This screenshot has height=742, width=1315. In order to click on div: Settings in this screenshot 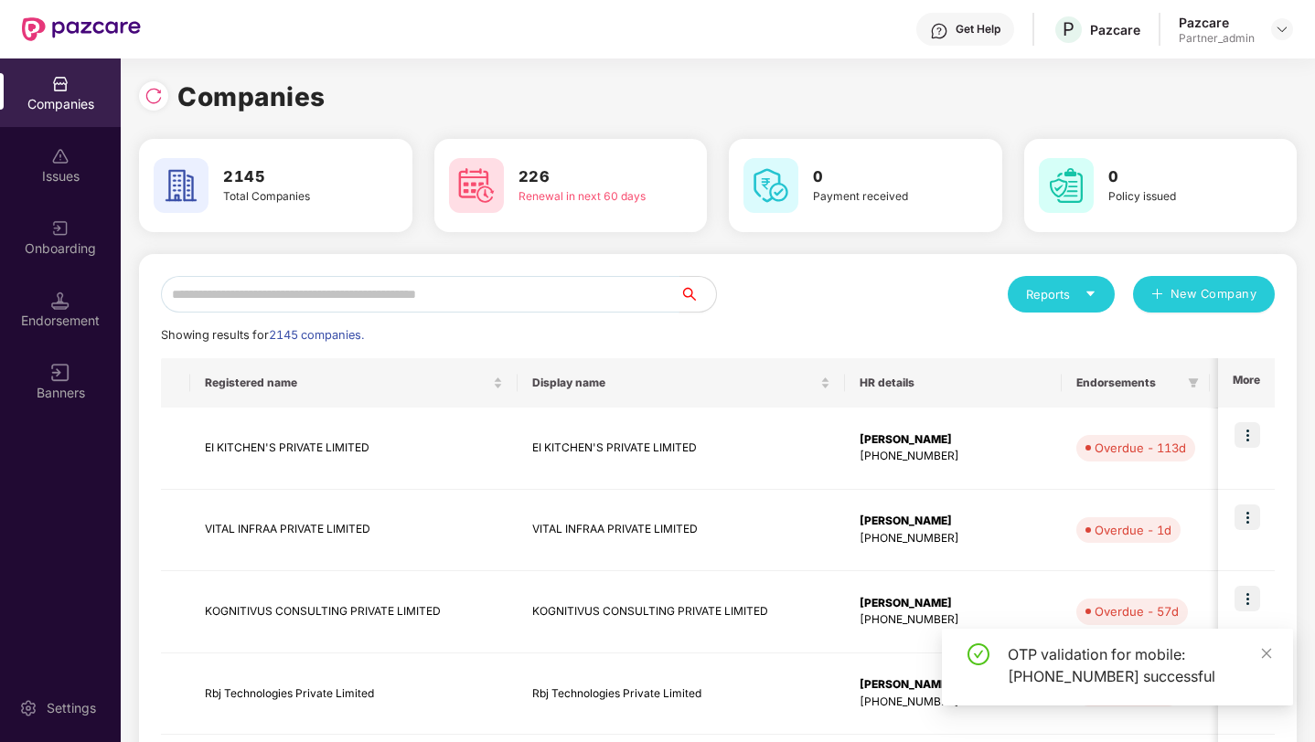, I will do `click(71, 708)`.